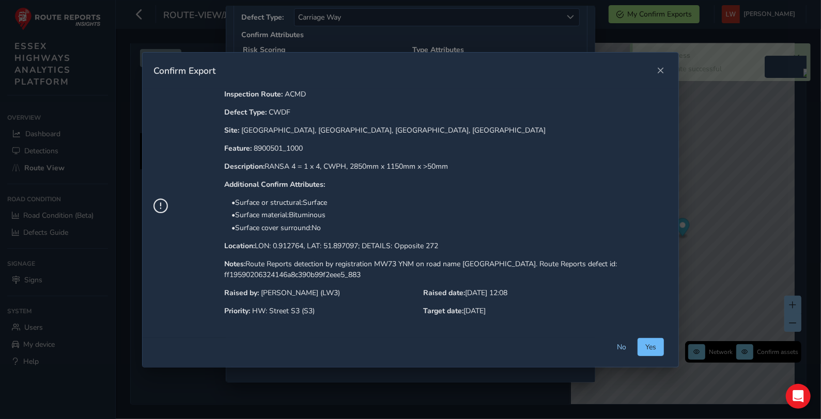  I want to click on button: Yes, so click(650, 347).